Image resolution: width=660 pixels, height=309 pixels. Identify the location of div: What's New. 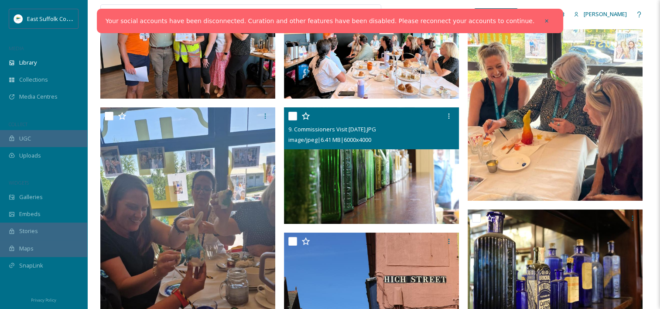
(496, 14).